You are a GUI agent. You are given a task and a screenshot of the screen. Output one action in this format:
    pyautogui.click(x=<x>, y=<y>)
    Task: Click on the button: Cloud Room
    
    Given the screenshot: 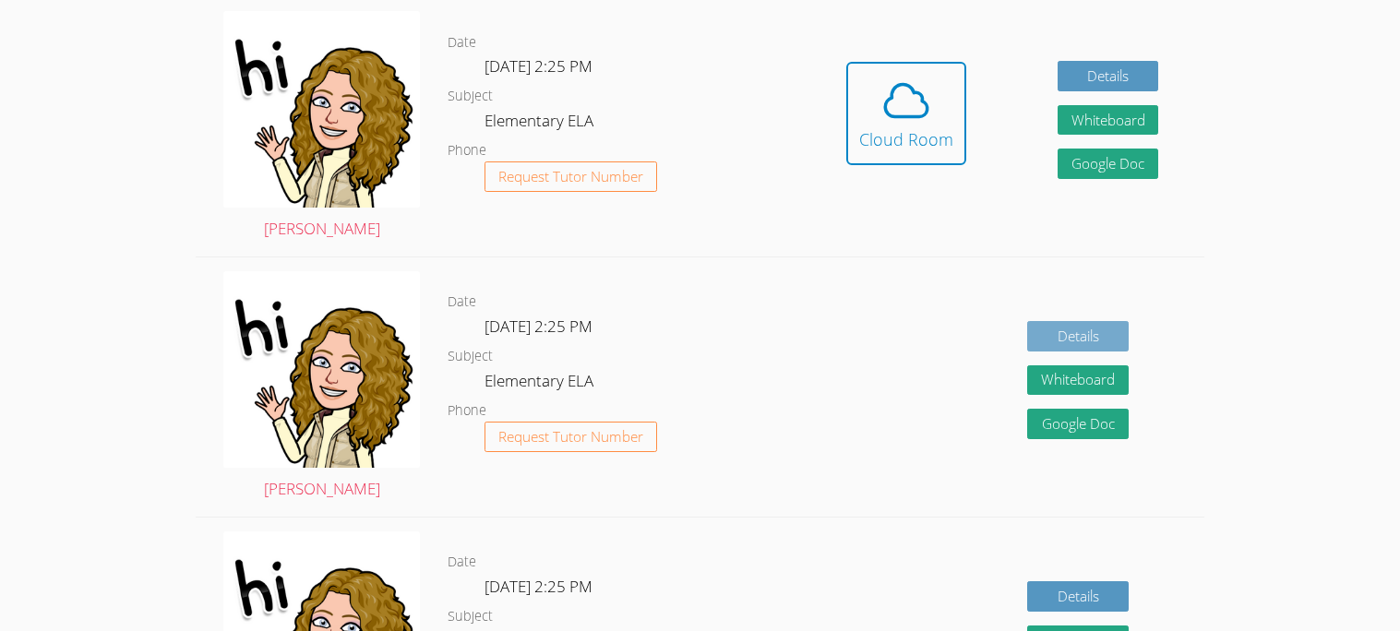 What is the action you would take?
    pyautogui.click(x=907, y=114)
    